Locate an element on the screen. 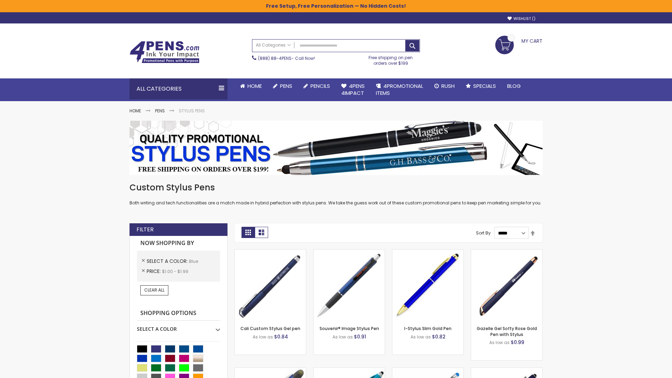 The image size is (672, 378). h1: Custom Stylus Pens is located at coordinates (336, 188).